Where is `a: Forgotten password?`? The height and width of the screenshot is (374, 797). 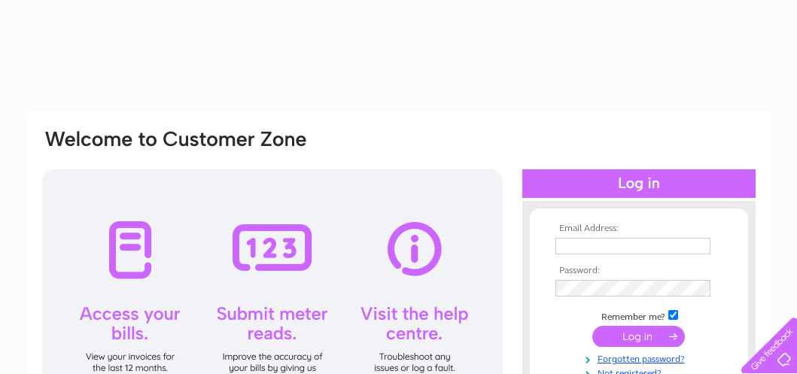 a: Forgotten password? is located at coordinates (641, 358).